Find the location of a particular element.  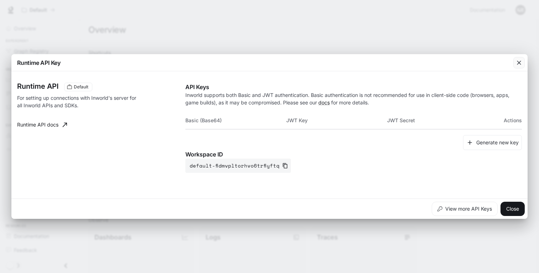

a: Runtime API docs is located at coordinates (42, 125).